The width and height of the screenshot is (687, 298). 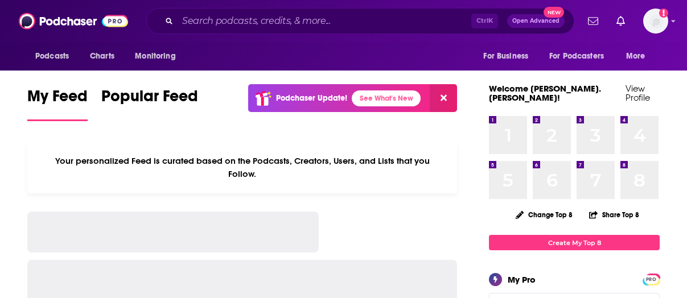 What do you see at coordinates (102, 56) in the screenshot?
I see `span: Charts` at bounding box center [102, 56].